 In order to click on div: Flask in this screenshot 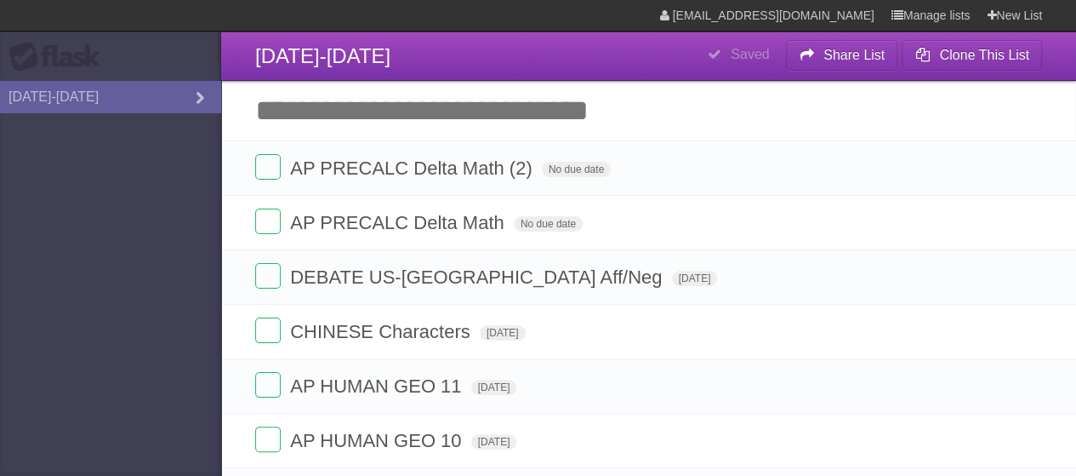, I will do `click(60, 57)`.